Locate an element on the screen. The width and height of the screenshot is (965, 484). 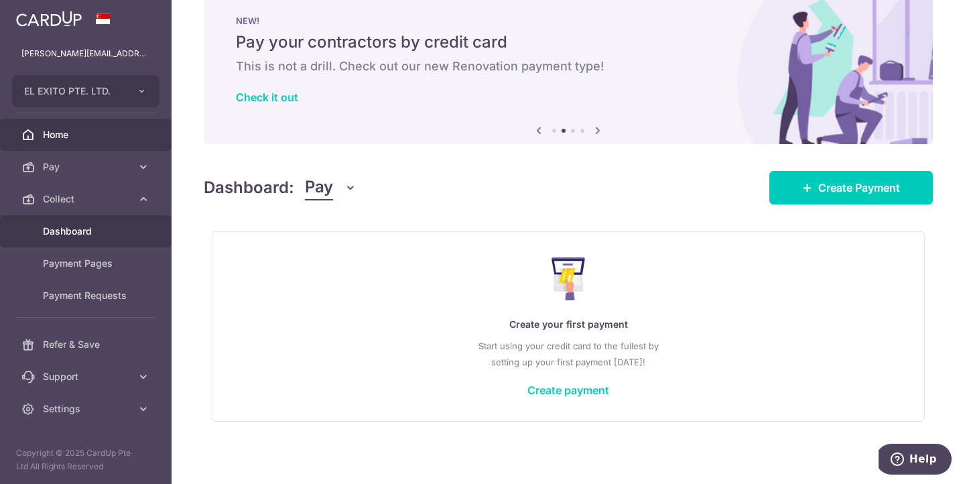
span: Refer & Save is located at coordinates (87, 344).